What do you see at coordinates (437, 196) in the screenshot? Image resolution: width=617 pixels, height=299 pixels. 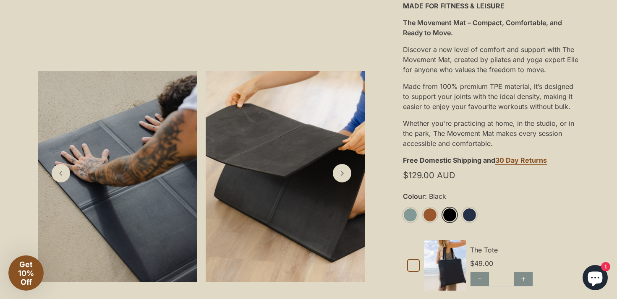 I see `span: Black` at bounding box center [437, 196].